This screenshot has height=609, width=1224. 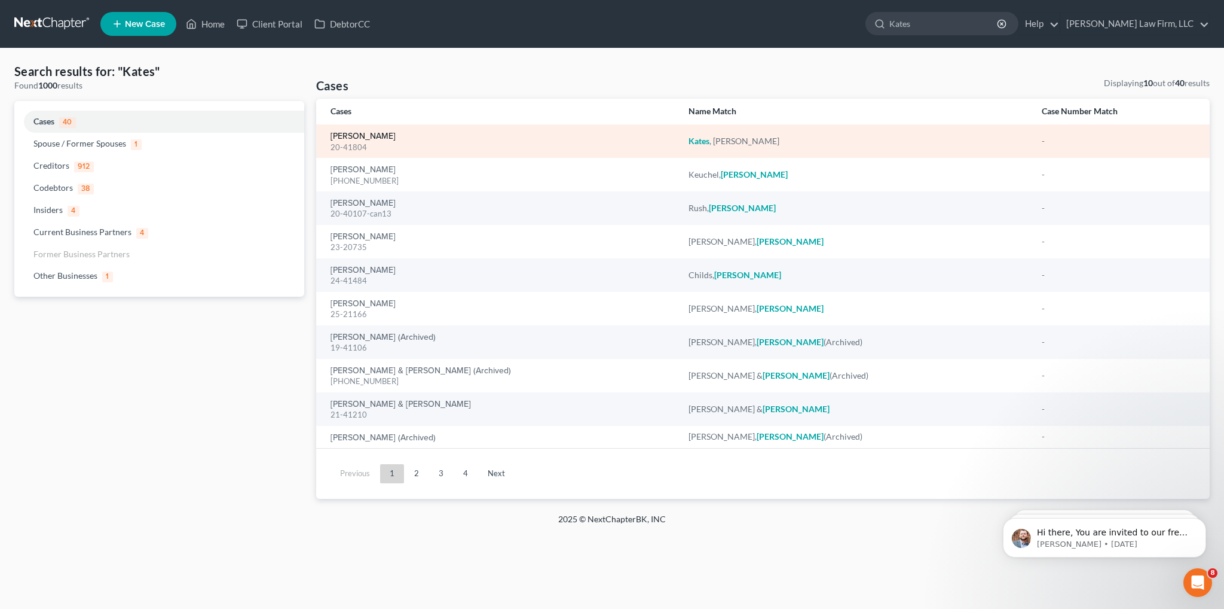 What do you see at coordinates (500, 147) in the screenshot?
I see `div: 20-41804` at bounding box center [500, 147].